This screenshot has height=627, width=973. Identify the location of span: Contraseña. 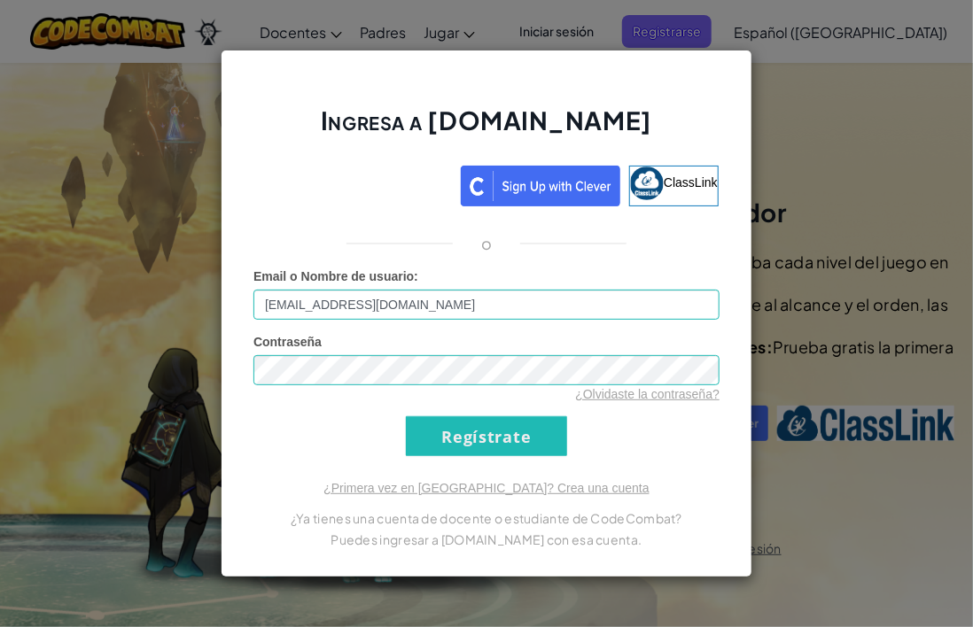
(287, 342).